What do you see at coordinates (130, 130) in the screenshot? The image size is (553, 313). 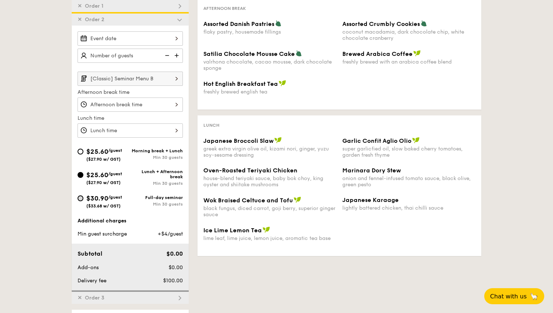 I see `input: Lunch time` at bounding box center [130, 130].